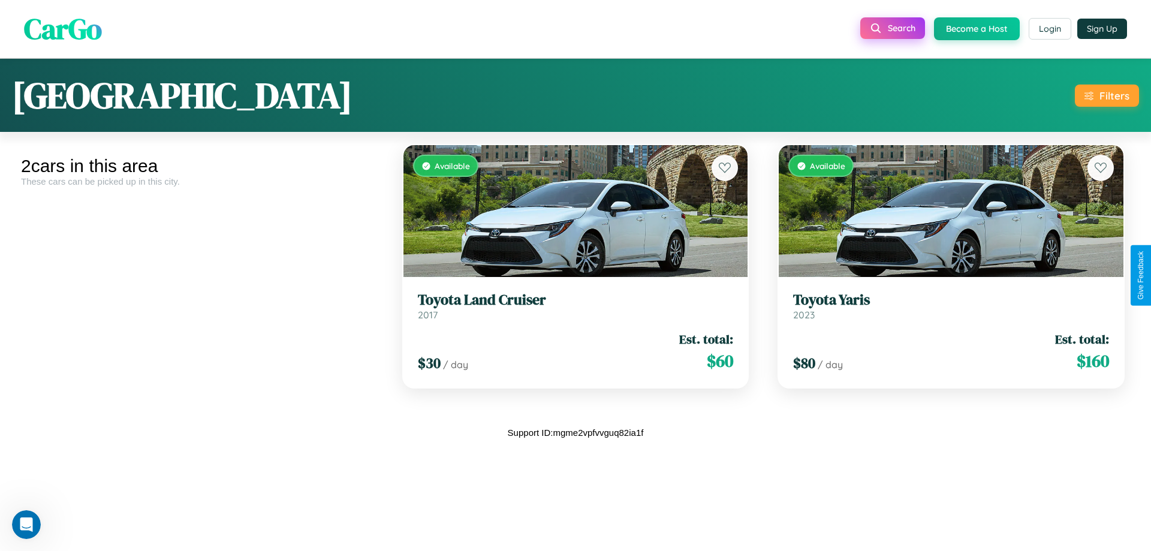 The width and height of the screenshot is (1151, 551). What do you see at coordinates (427, 315) in the screenshot?
I see `span: 2017` at bounding box center [427, 315].